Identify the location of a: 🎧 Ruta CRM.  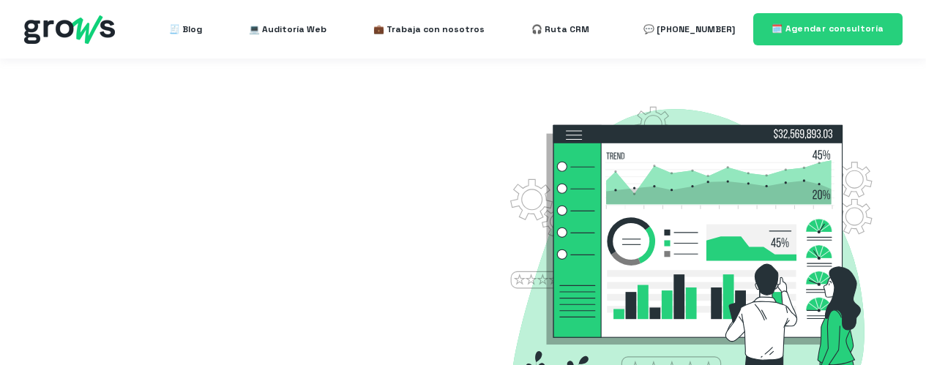
(560, 29).